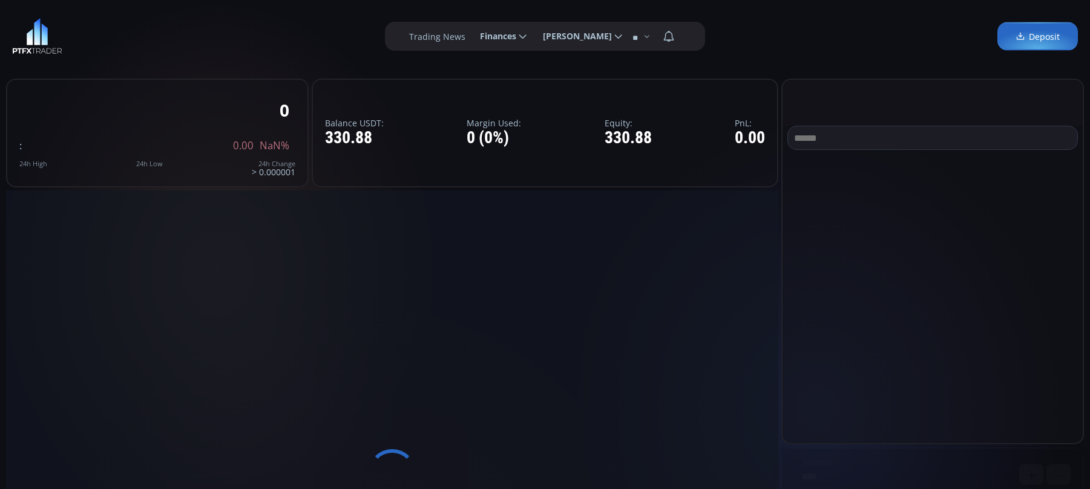 The height and width of the screenshot is (489, 1090). I want to click on div: > 0.000001, so click(273, 168).